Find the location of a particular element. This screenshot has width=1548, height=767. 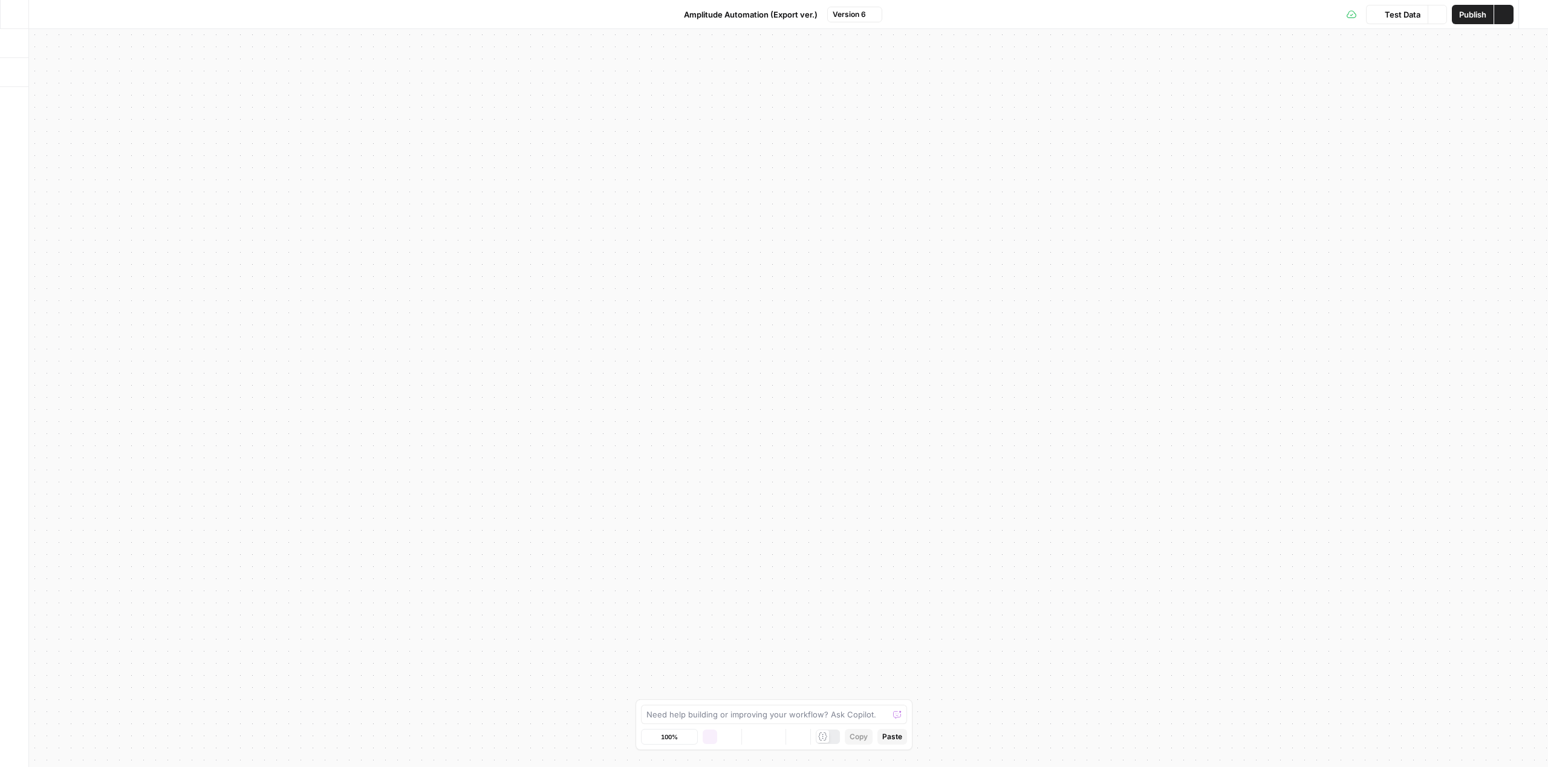

button: Test Data is located at coordinates (1397, 15).